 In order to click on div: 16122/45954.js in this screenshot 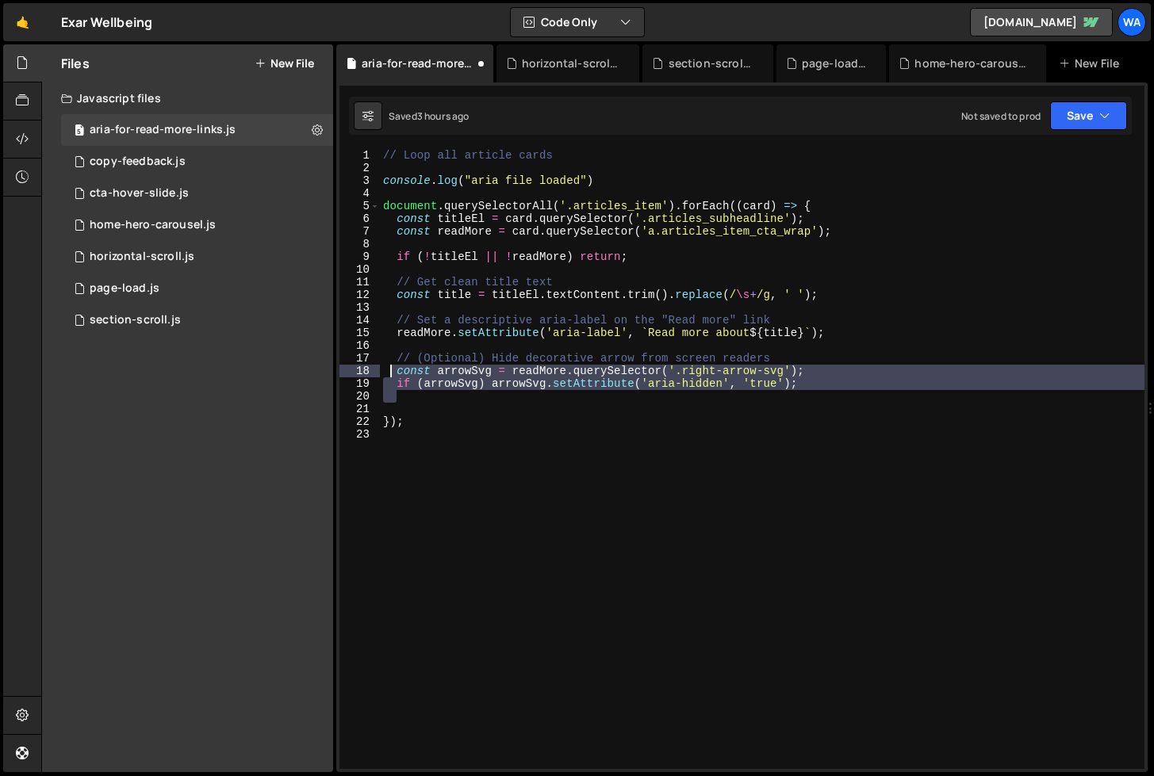, I will do `click(197, 320)`.